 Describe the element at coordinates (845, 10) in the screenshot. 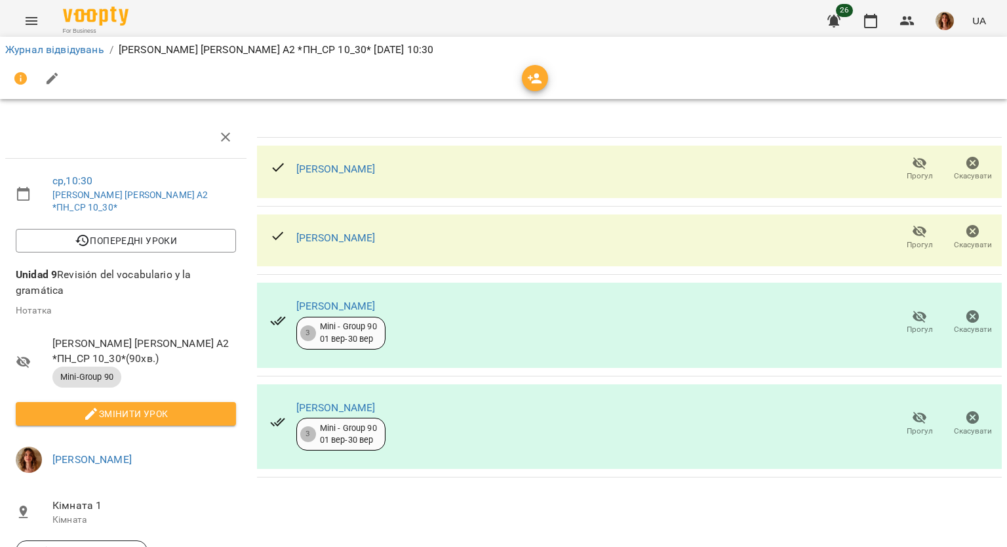

I see `span: 26` at that location.